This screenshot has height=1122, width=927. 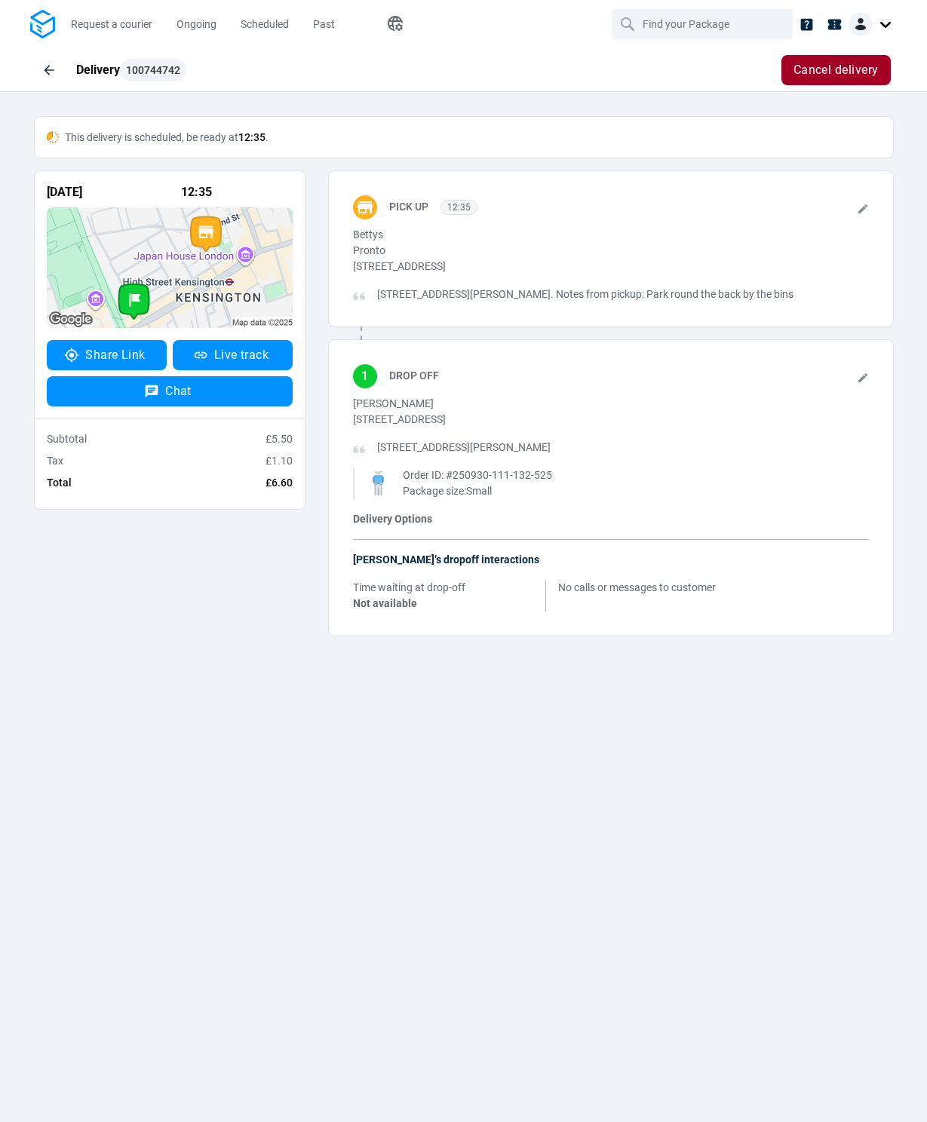 I want to click on span: Pick up, so click(x=409, y=207).